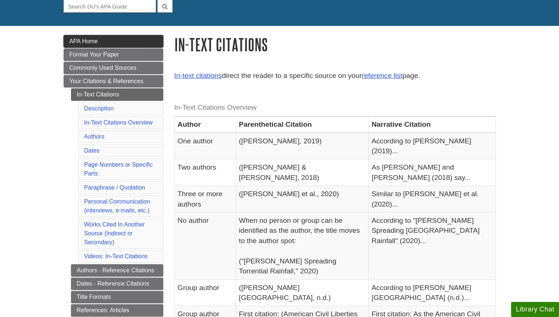 The width and height of the screenshot is (559, 317). Describe the element at coordinates (94, 136) in the screenshot. I see `a: Authors` at that location.